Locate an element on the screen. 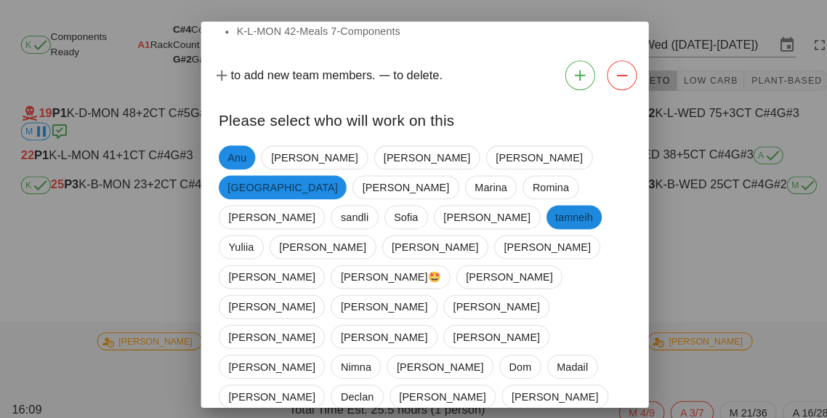 This screenshot has width=827, height=418. span: Declan is located at coordinates (347, 386).